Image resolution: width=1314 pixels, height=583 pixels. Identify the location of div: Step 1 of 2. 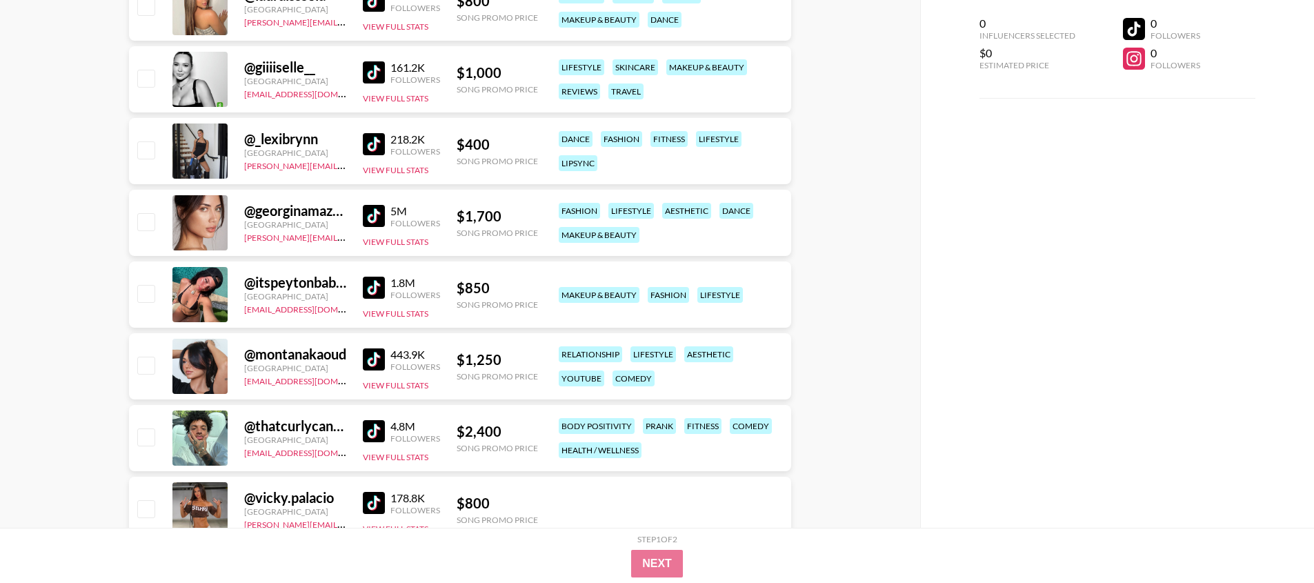
(657, 539).